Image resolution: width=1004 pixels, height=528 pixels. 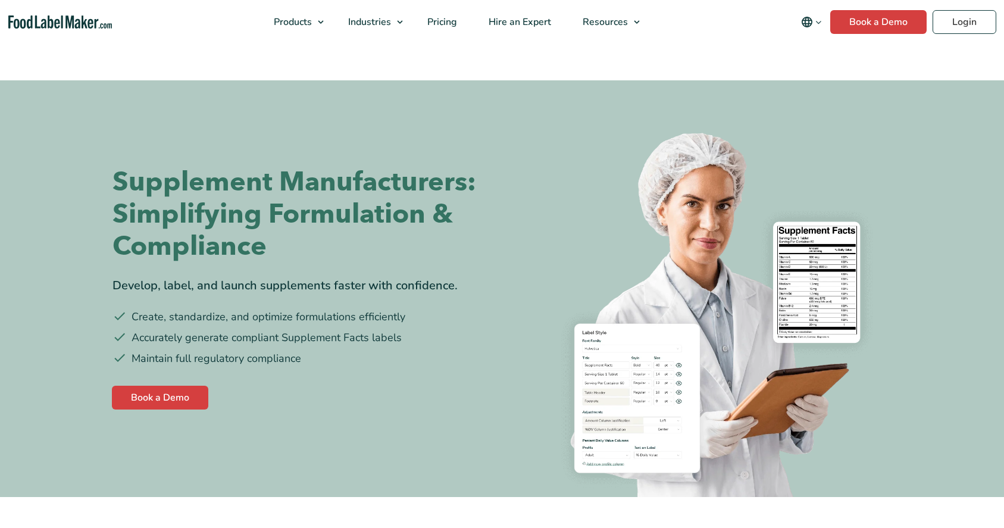 I want to click on li: Create, standardize, and optimize formulations efficiently, so click(x=303, y=317).